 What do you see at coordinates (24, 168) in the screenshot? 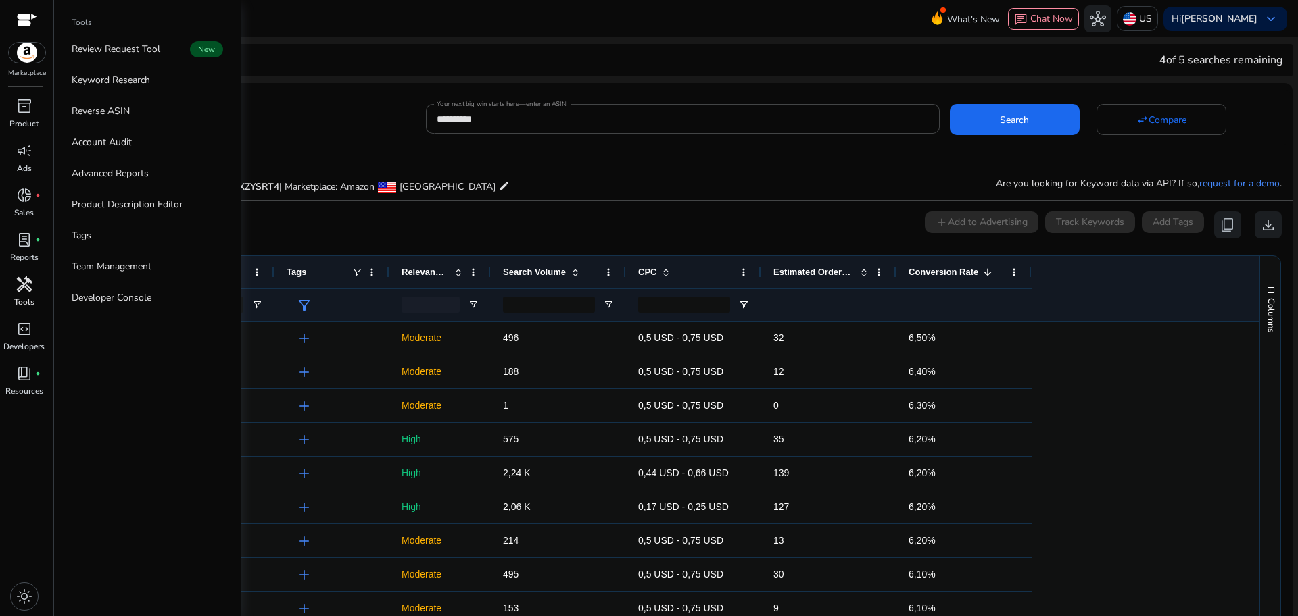
I see `p: Ads` at bounding box center [24, 168].